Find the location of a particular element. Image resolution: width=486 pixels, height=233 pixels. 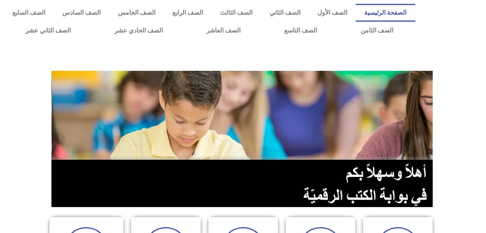

a: الصفحة الرئيسية is located at coordinates (385, 13).